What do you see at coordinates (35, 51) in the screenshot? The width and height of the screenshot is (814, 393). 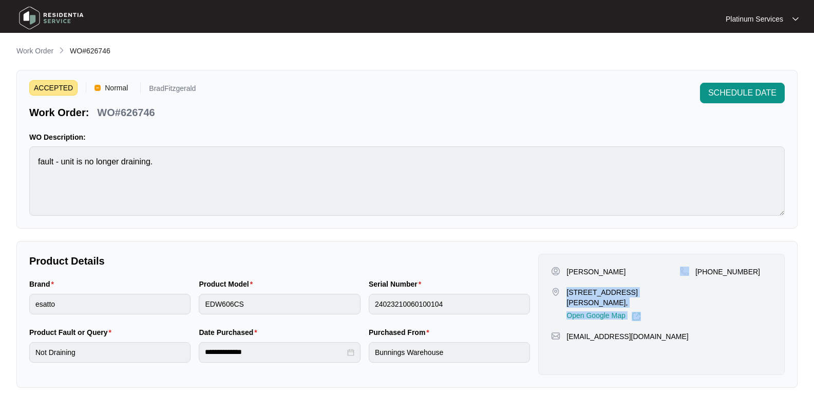 I see `a: Work Order` at bounding box center [35, 51].